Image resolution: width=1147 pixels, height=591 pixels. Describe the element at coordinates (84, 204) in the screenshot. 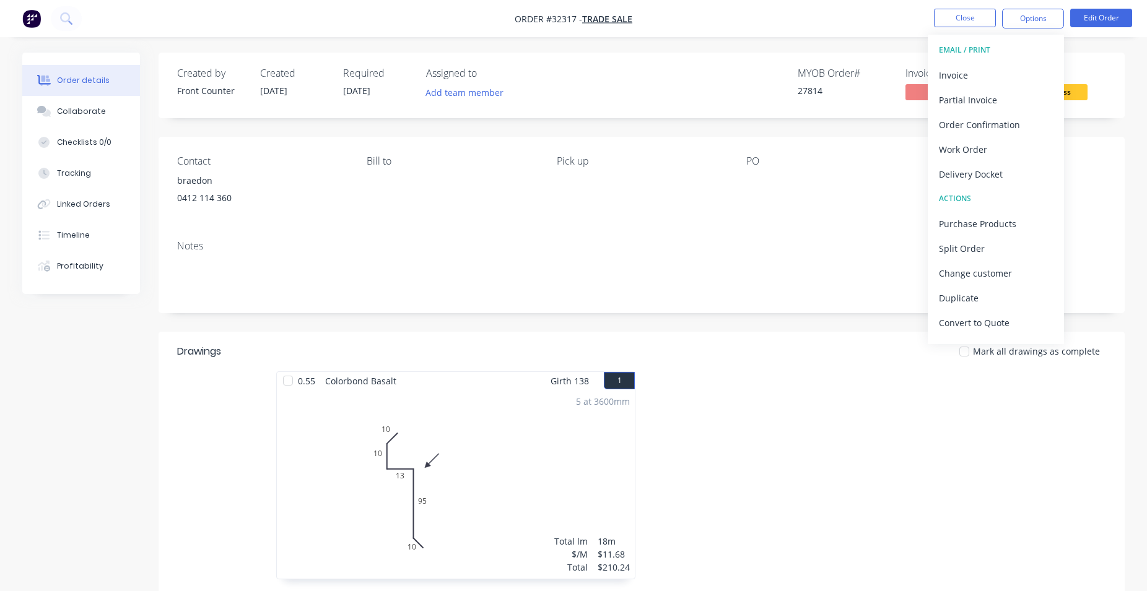

I see `div: Linked Orders` at that location.